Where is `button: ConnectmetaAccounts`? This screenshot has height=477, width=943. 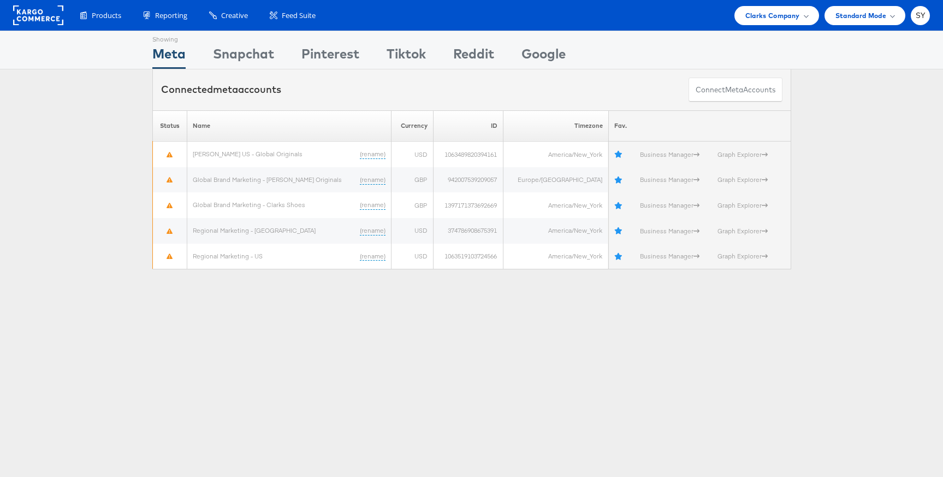
button: ConnectmetaAccounts is located at coordinates (736, 90).